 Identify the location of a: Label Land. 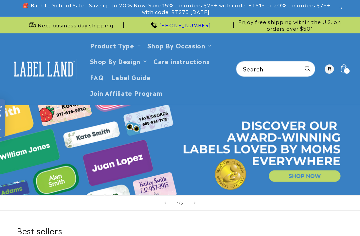
(43, 69).